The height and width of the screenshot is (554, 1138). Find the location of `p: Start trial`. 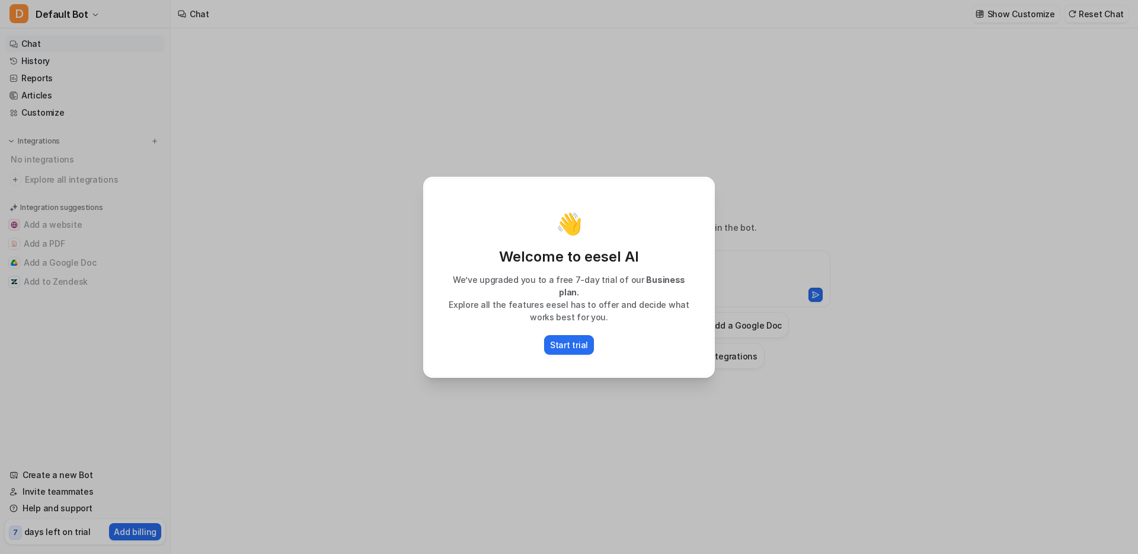

p: Start trial is located at coordinates (569, 344).